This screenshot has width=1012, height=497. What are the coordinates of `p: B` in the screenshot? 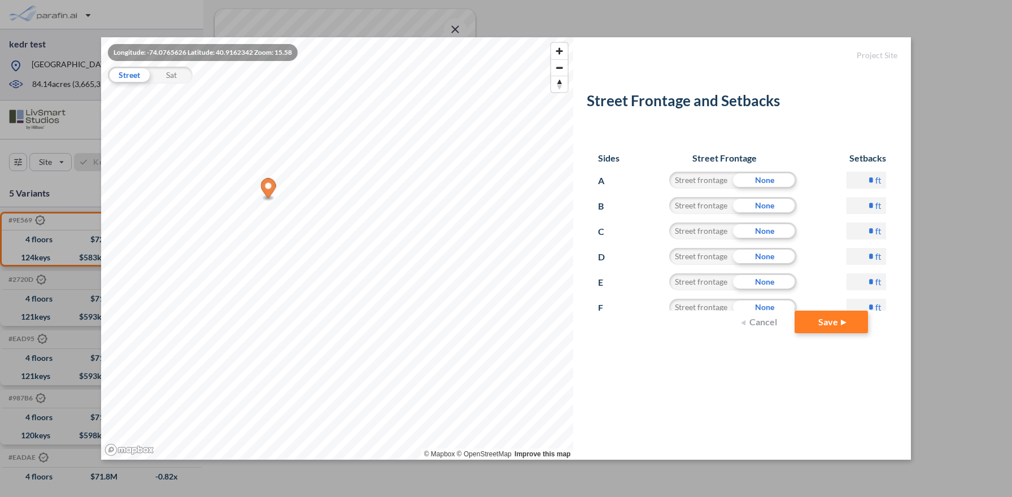 It's located at (608, 206).